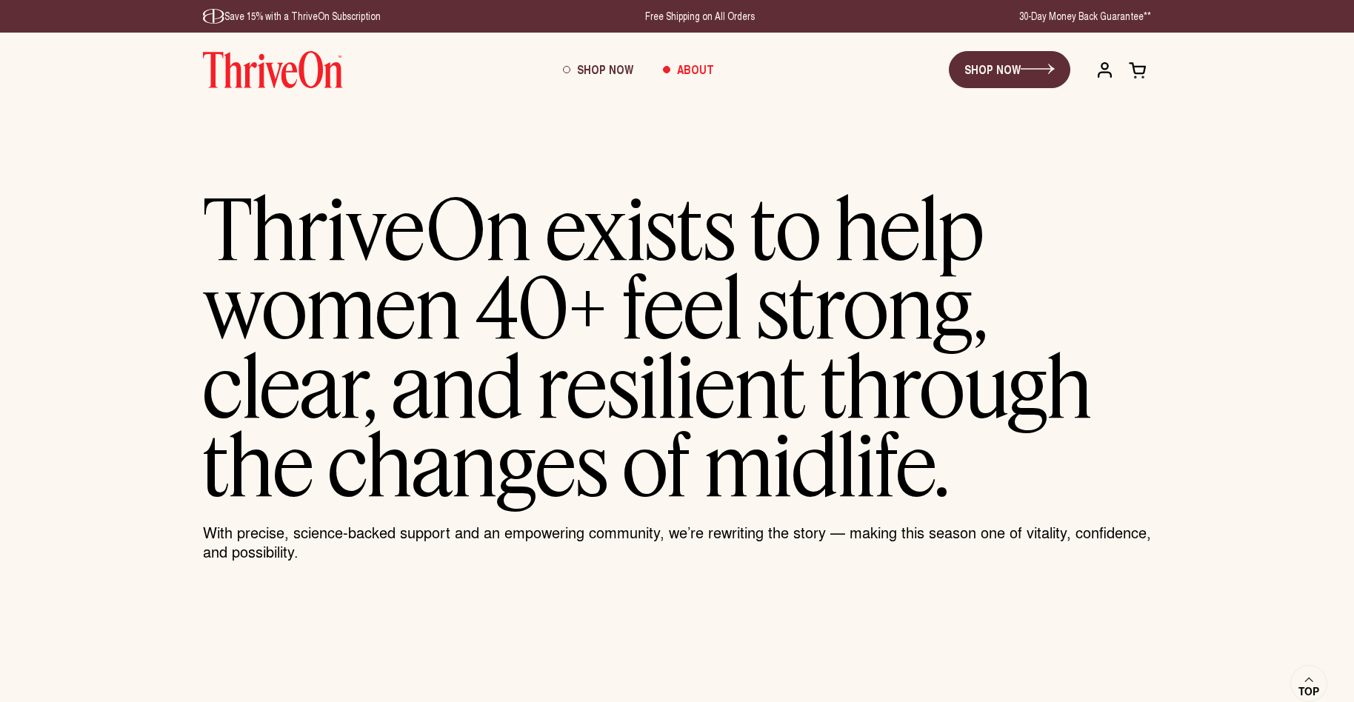 The width and height of the screenshot is (1354, 702). I want to click on span: Shop Now, so click(605, 69).